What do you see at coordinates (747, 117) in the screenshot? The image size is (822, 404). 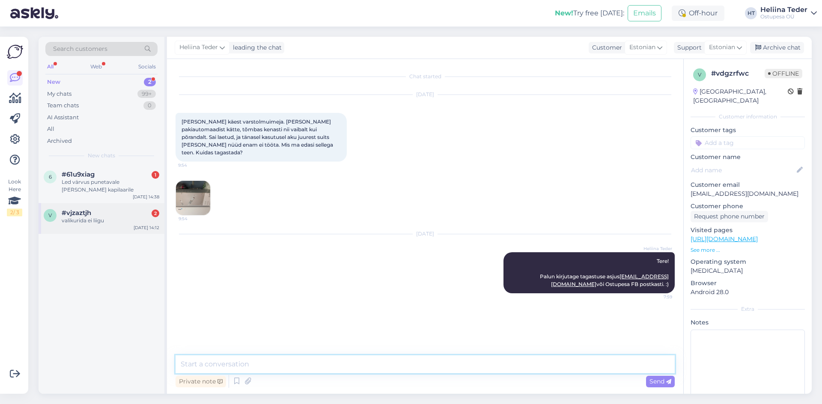 I see `div: Customer information` at bounding box center [747, 117].